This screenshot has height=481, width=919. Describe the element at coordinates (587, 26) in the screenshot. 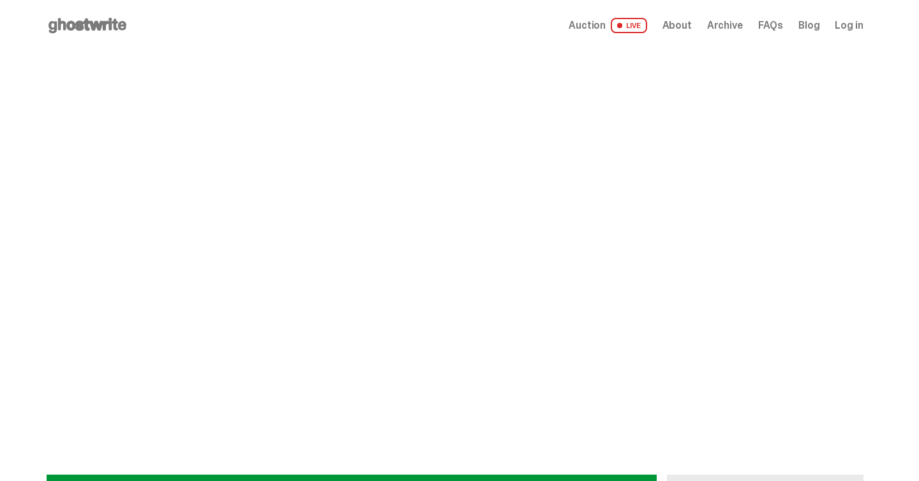

I see `span: Auction` at that location.